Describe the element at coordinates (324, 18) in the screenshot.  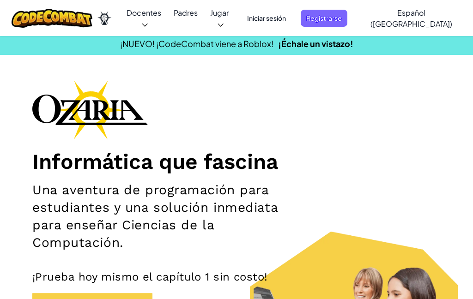
I see `button: Registrarse` at that location.